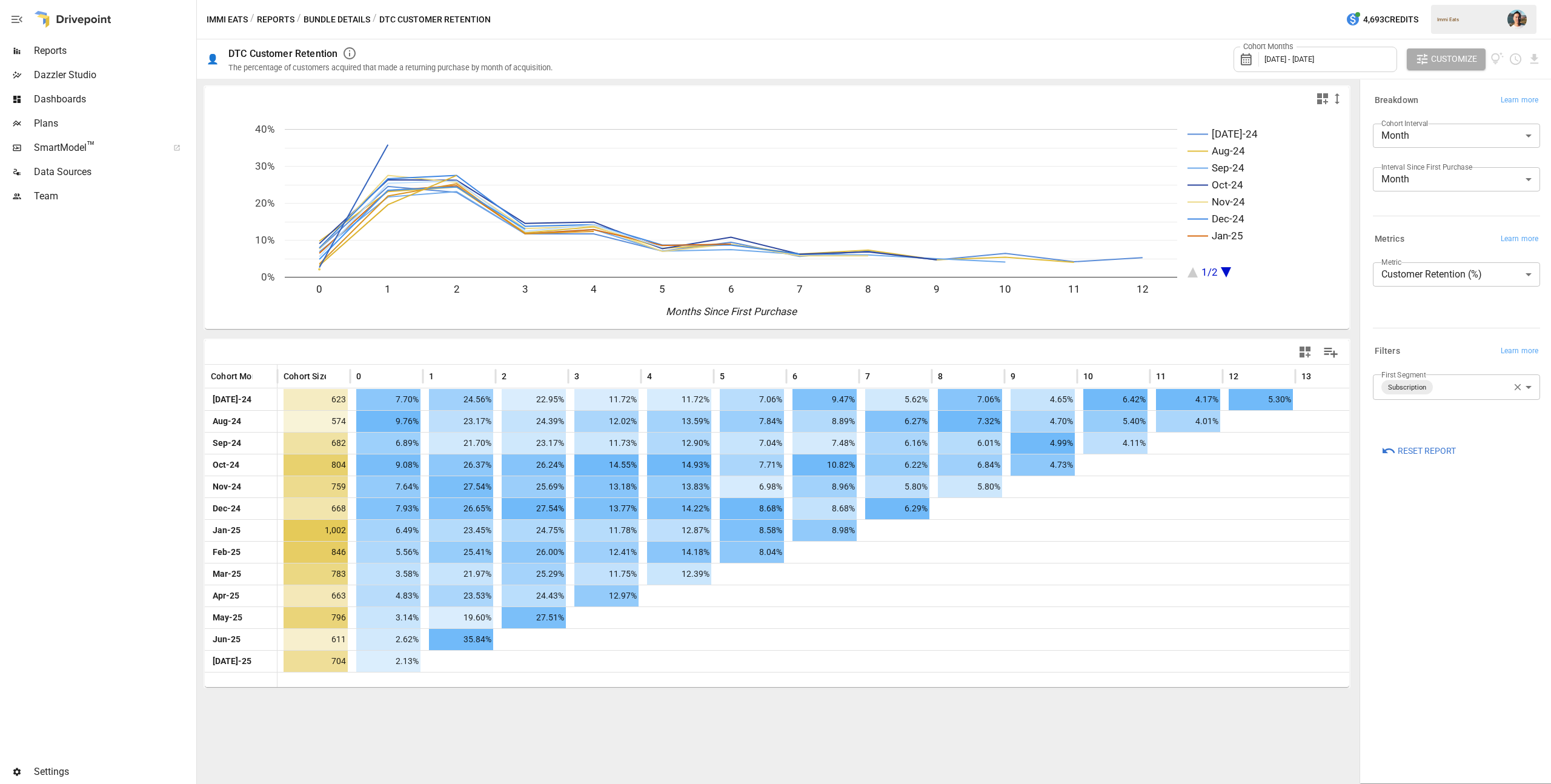 This screenshot has width=1551, height=784. What do you see at coordinates (1534, 58) in the screenshot?
I see `button: Download report` at bounding box center [1534, 58].